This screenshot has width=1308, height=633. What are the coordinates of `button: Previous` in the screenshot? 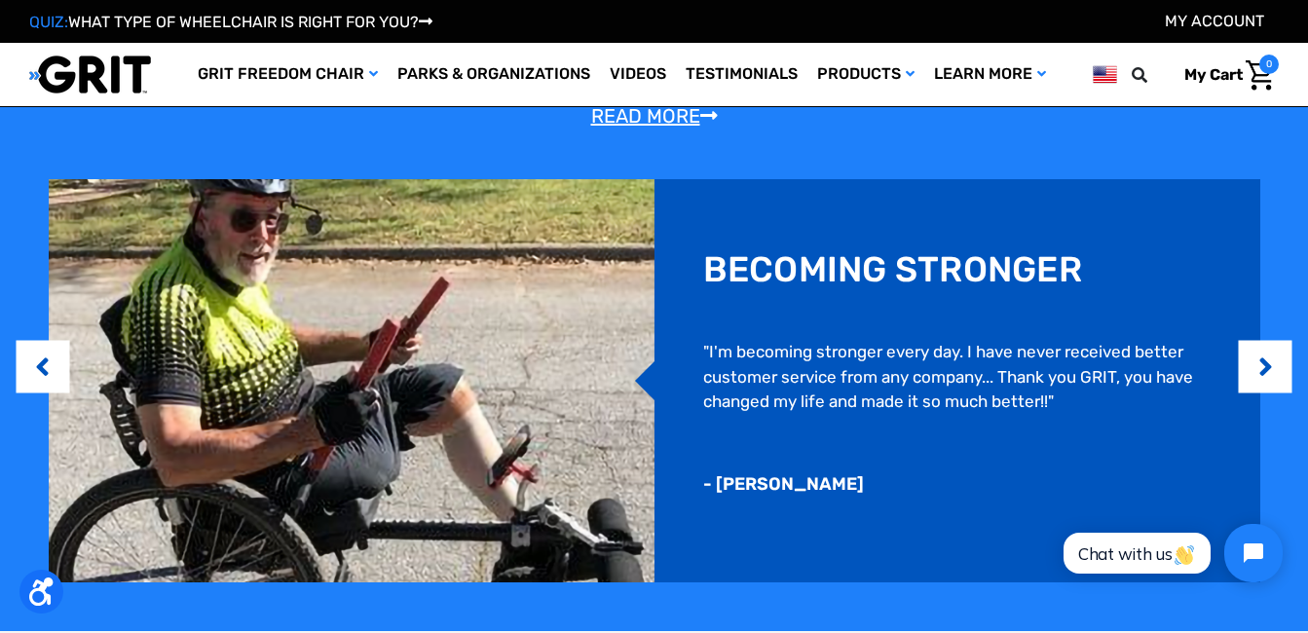 It's located at (43, 366).